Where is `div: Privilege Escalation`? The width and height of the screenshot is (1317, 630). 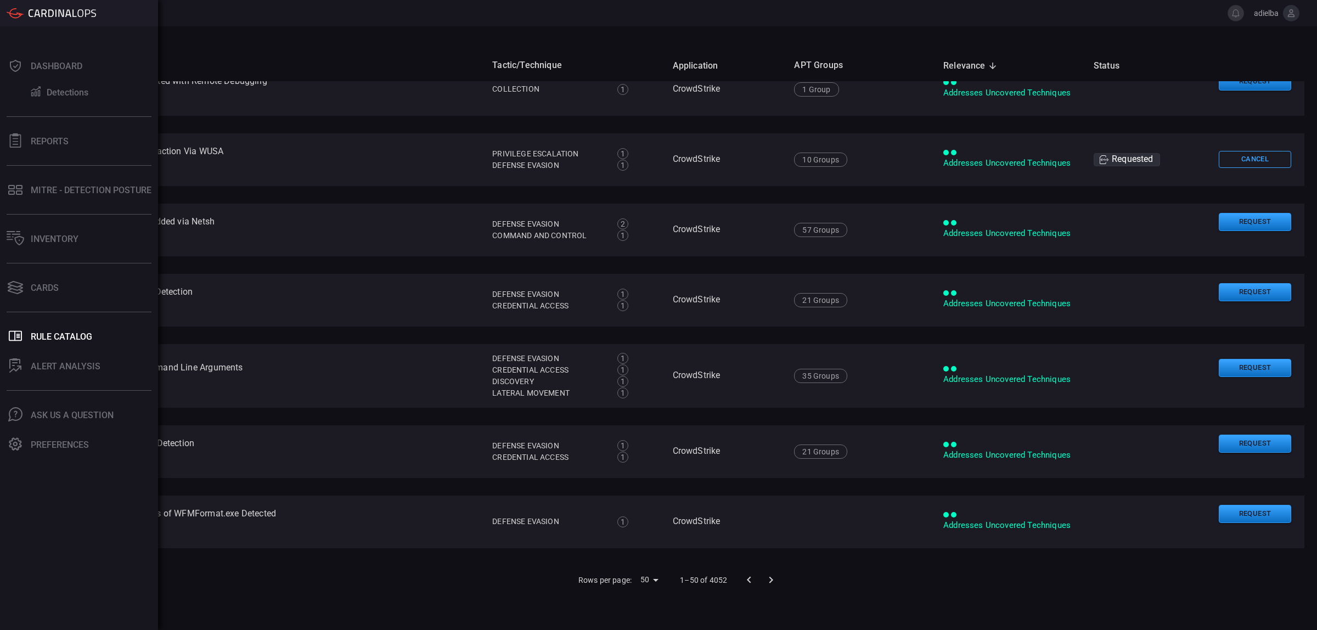
div: Privilege Escalation is located at coordinates (549, 154).